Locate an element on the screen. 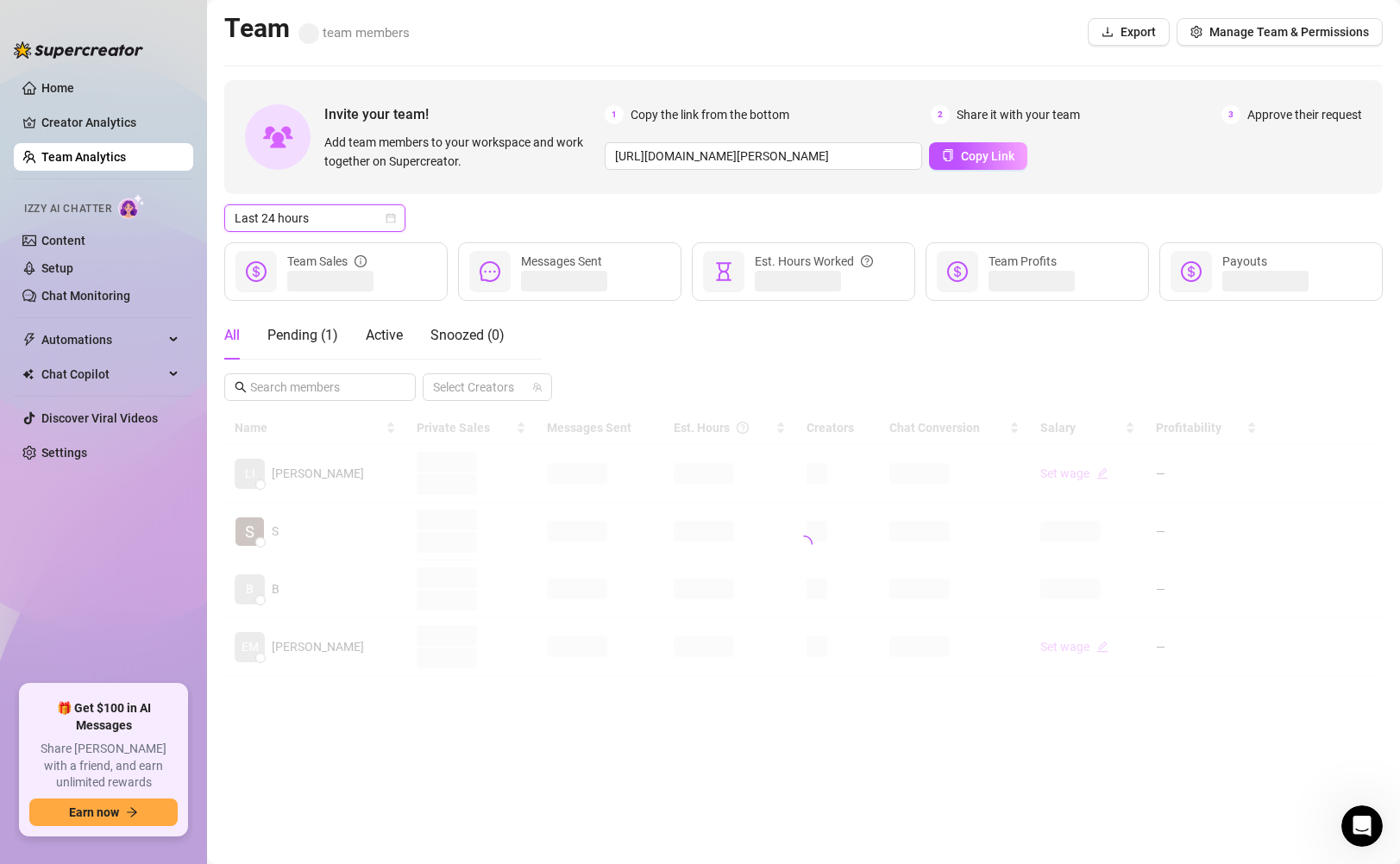  span: Copy the link from the bottom is located at coordinates (710, 115).